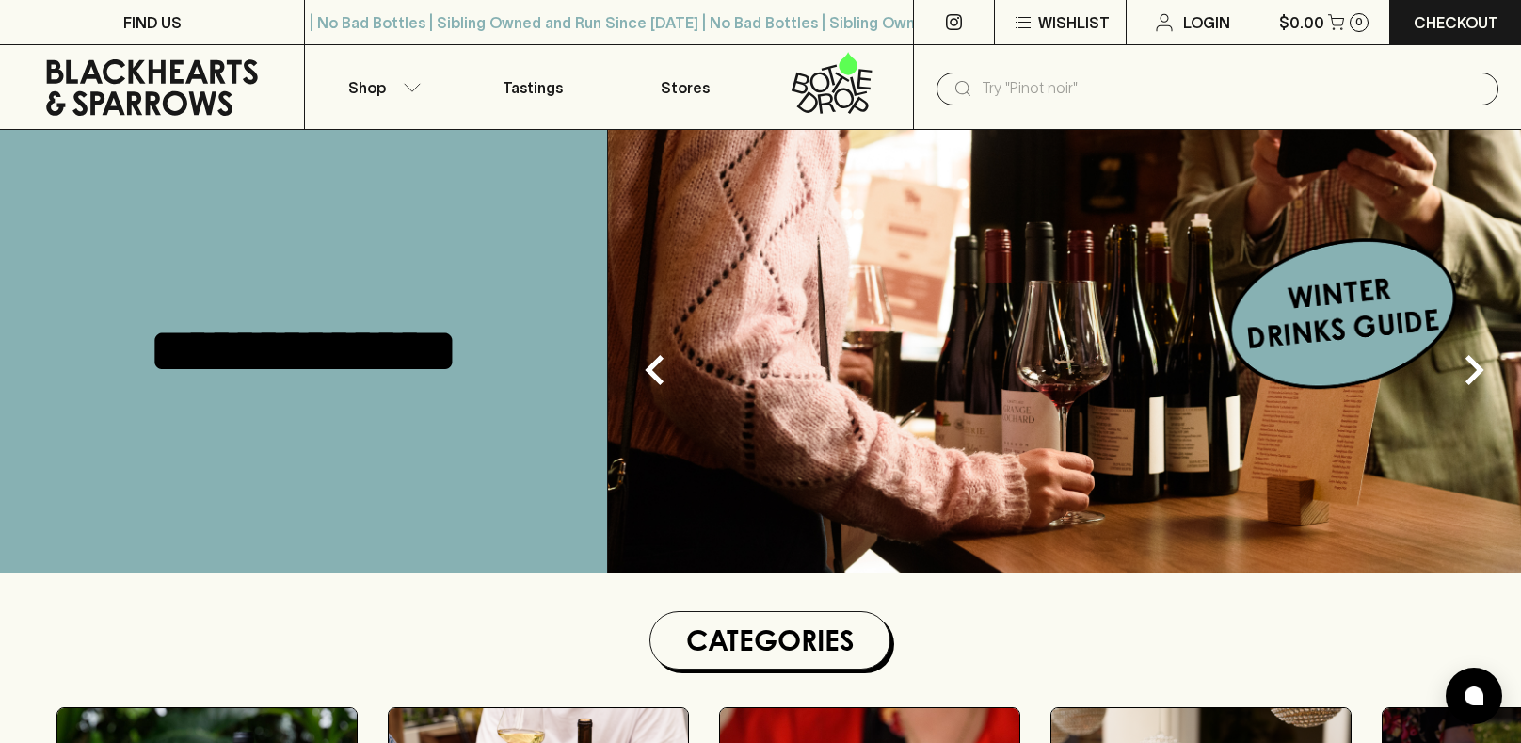 This screenshot has height=743, width=1521. What do you see at coordinates (533, 88) in the screenshot?
I see `p: Tastings` at bounding box center [533, 88].